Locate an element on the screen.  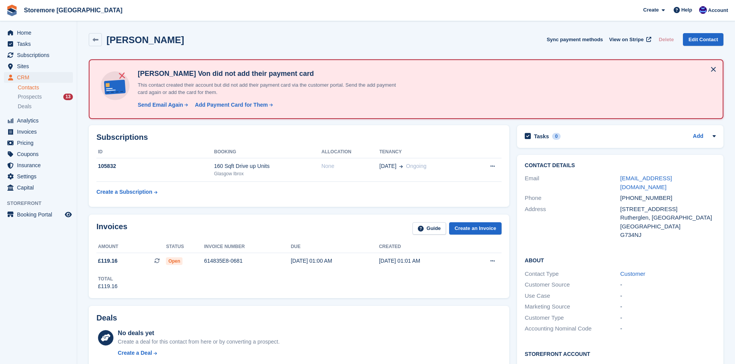
div: Add Payment Card for Them is located at coordinates (231, 105).